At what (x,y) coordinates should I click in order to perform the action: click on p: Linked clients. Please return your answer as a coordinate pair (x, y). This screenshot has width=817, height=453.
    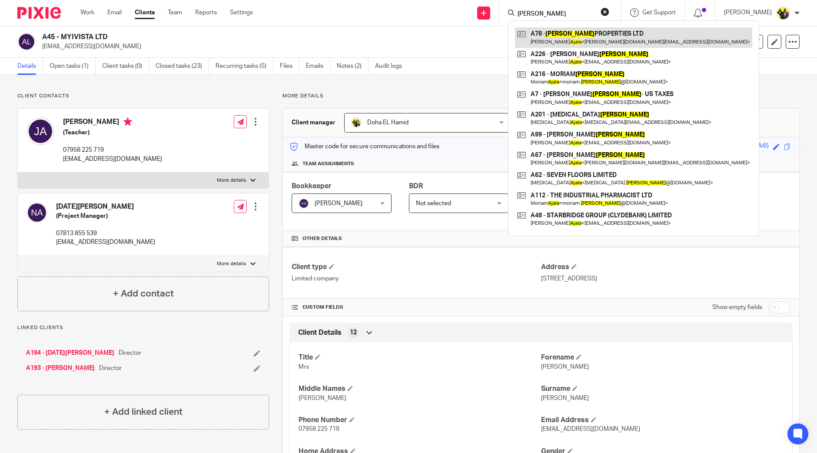
    Looking at the image, I should click on (143, 328).